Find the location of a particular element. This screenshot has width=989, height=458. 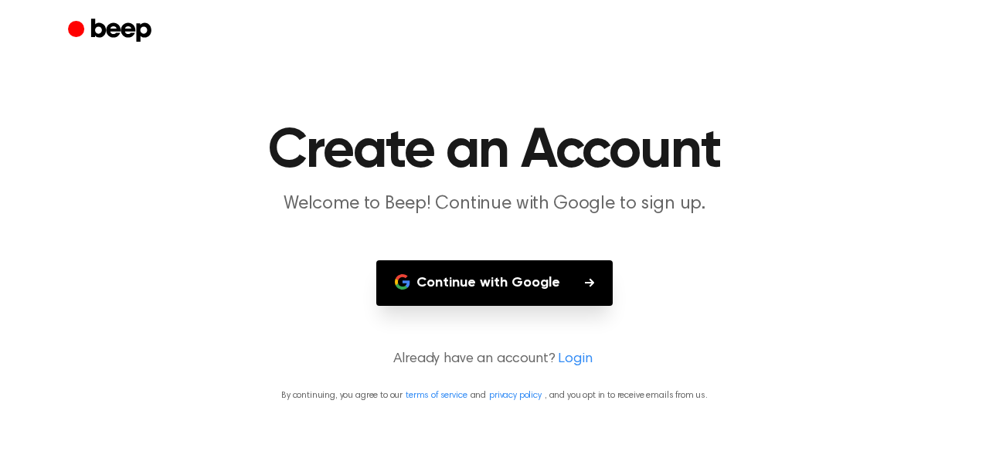

a: terms of service is located at coordinates (436, 396).